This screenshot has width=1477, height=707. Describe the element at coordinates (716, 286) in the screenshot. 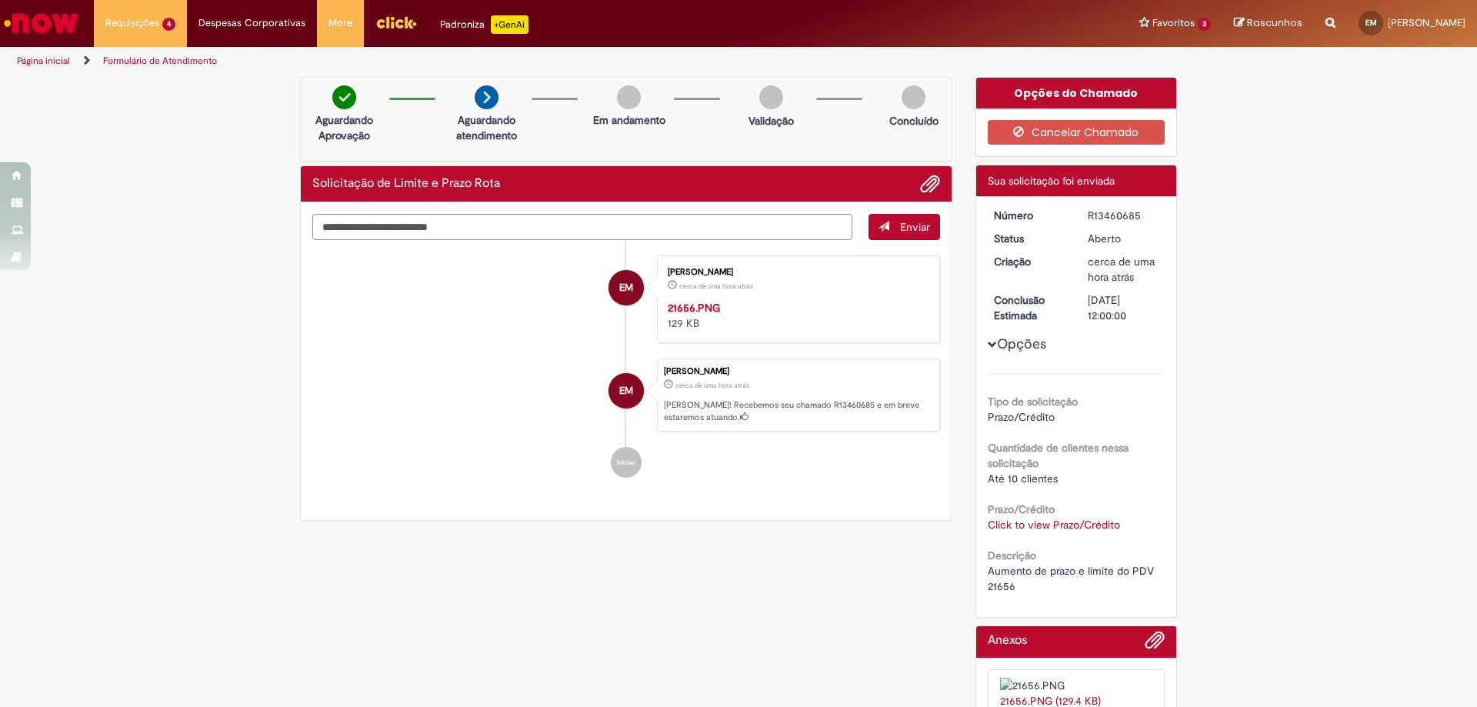

I see `time: 29/08/2025 08:12:46` at that location.